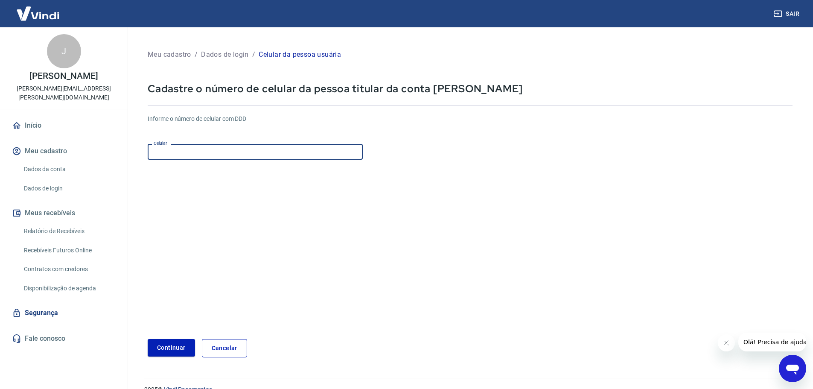 The image size is (813, 389). Describe the element at coordinates (69, 188) in the screenshot. I see `a: Dados de login` at that location.